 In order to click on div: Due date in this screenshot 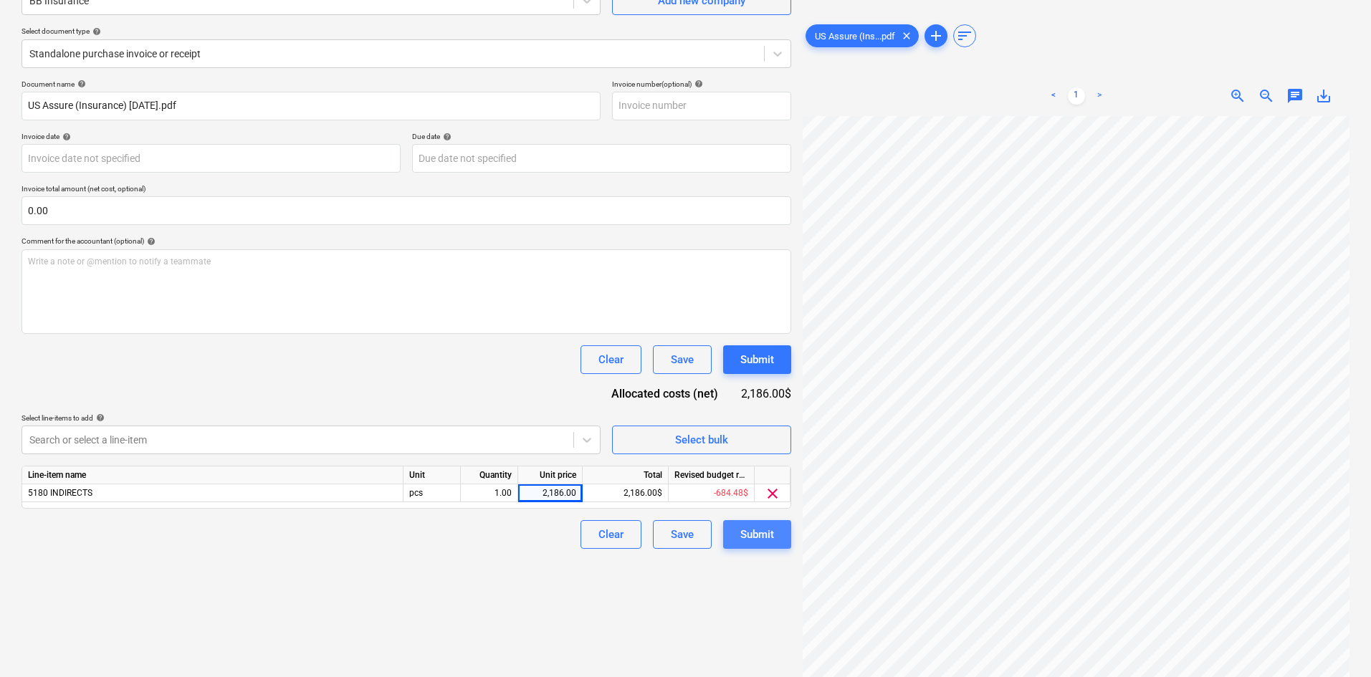, I will do `click(602, 136)`.